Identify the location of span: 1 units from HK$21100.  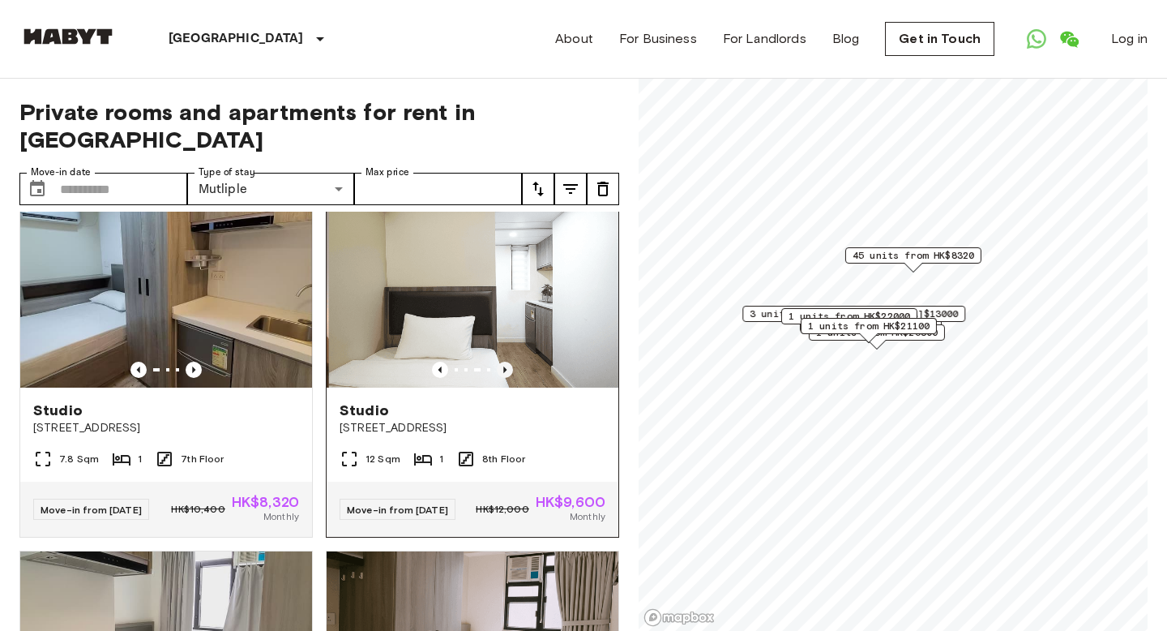
(869, 326).